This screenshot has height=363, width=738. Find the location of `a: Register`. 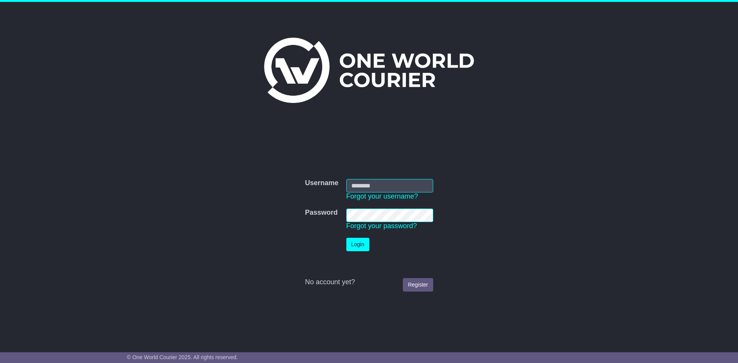

a: Register is located at coordinates (418, 285).